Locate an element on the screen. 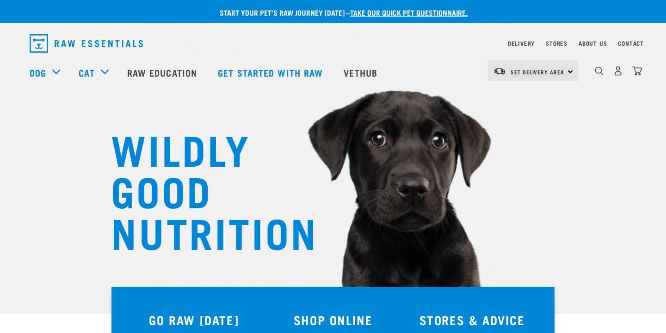 The image size is (666, 333). a: Stores is located at coordinates (556, 43).